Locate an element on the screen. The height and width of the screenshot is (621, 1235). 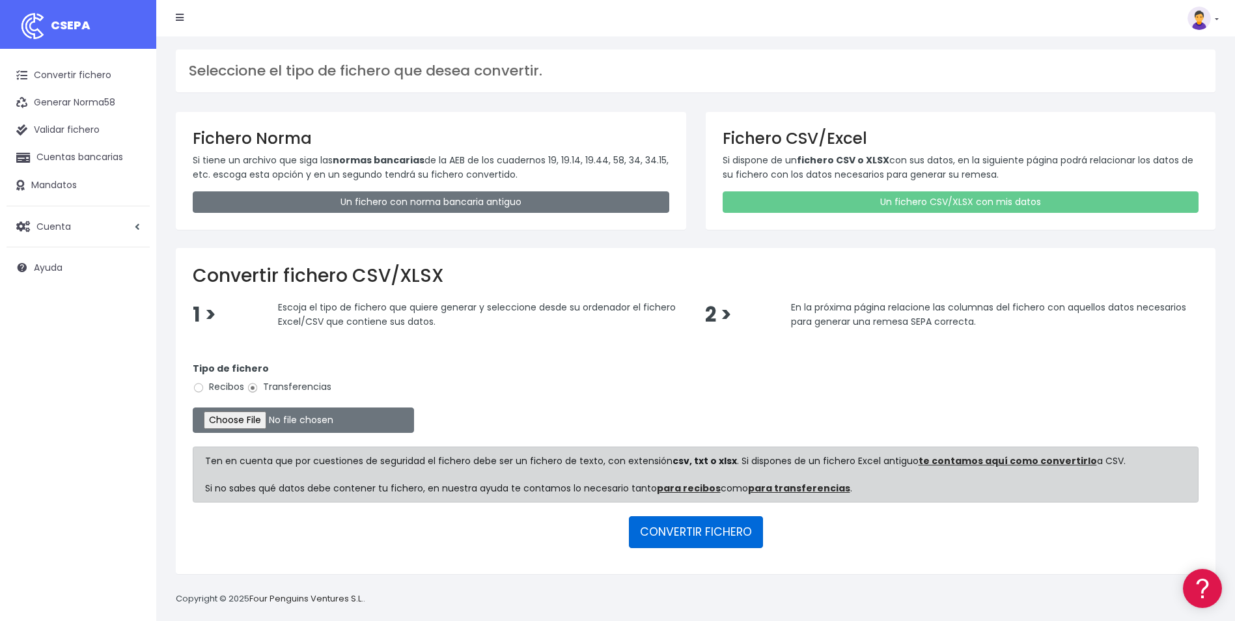
a: Generar Norma58 is located at coordinates (78, 103).